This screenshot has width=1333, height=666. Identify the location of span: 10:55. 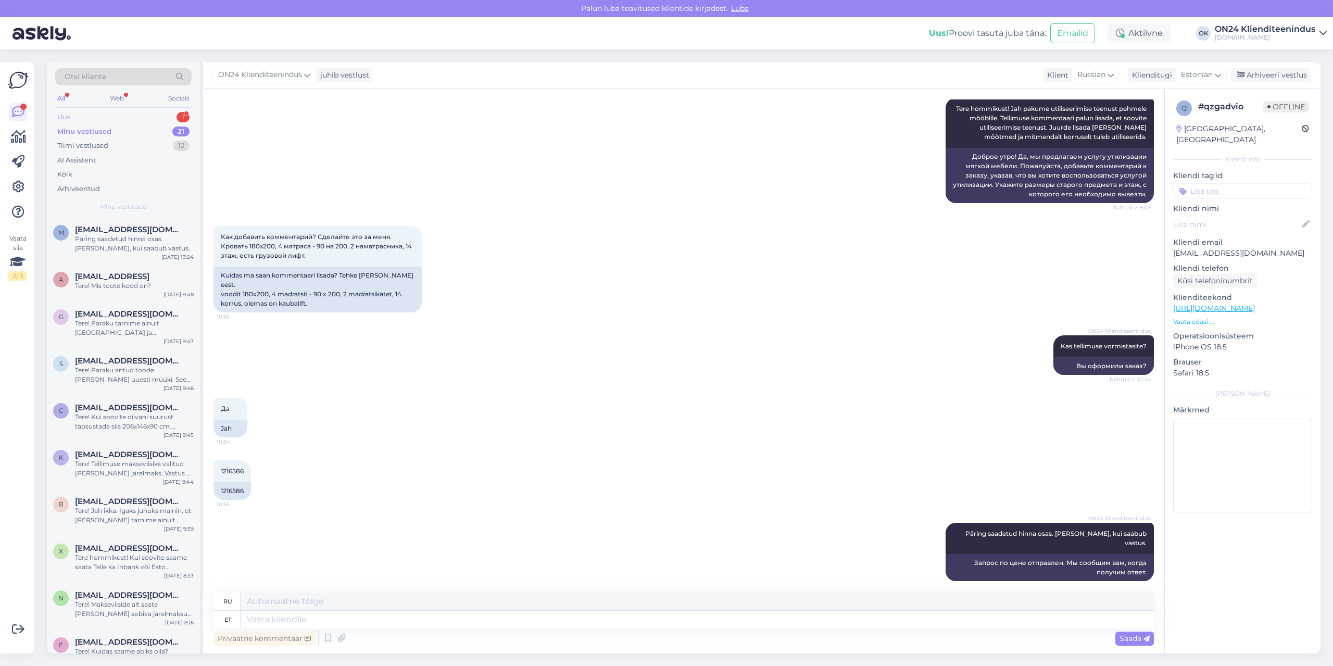
(236, 504).